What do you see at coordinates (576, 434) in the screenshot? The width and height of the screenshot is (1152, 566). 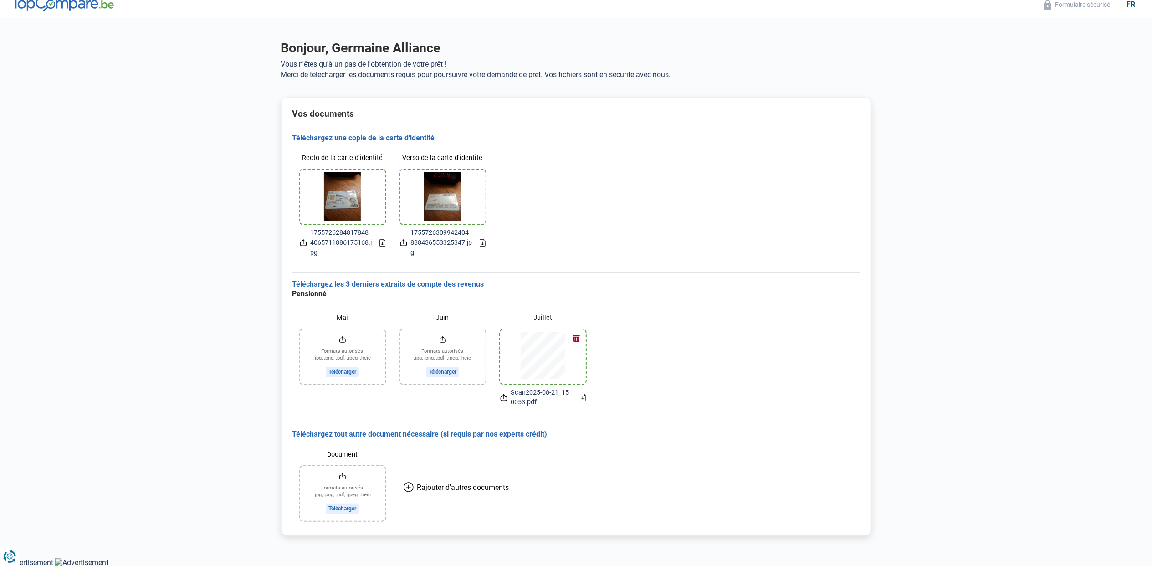 I see `h3: Téléchargez tout autre document nécessaire (si requis par nos experts crédit)` at bounding box center [576, 434].